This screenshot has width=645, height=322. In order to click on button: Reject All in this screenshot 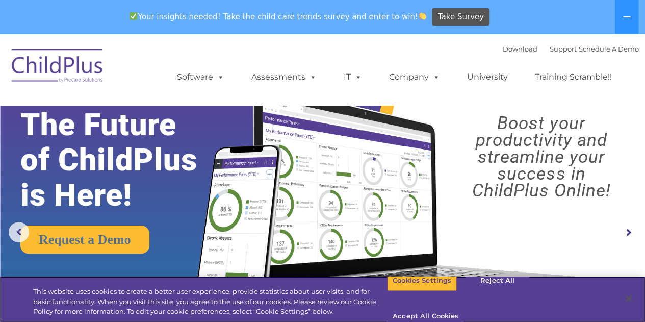, I will do `click(497, 280)`.